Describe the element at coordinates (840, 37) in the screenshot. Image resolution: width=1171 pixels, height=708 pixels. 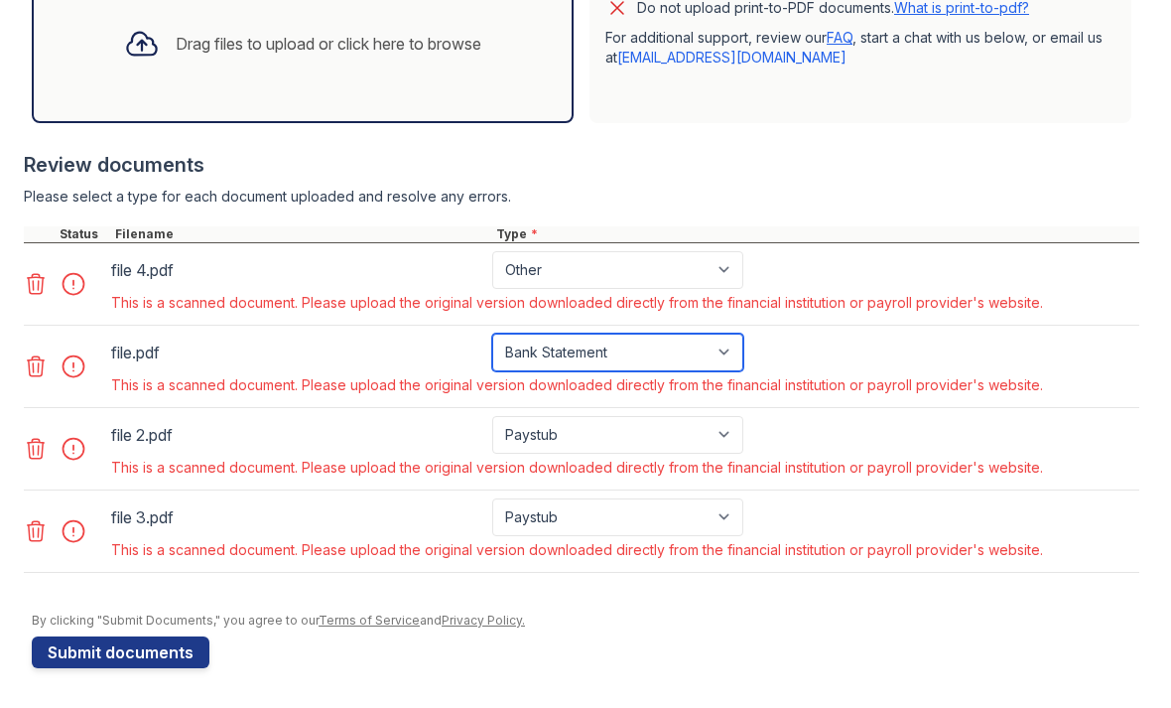
I see `a: FAQ` at that location.